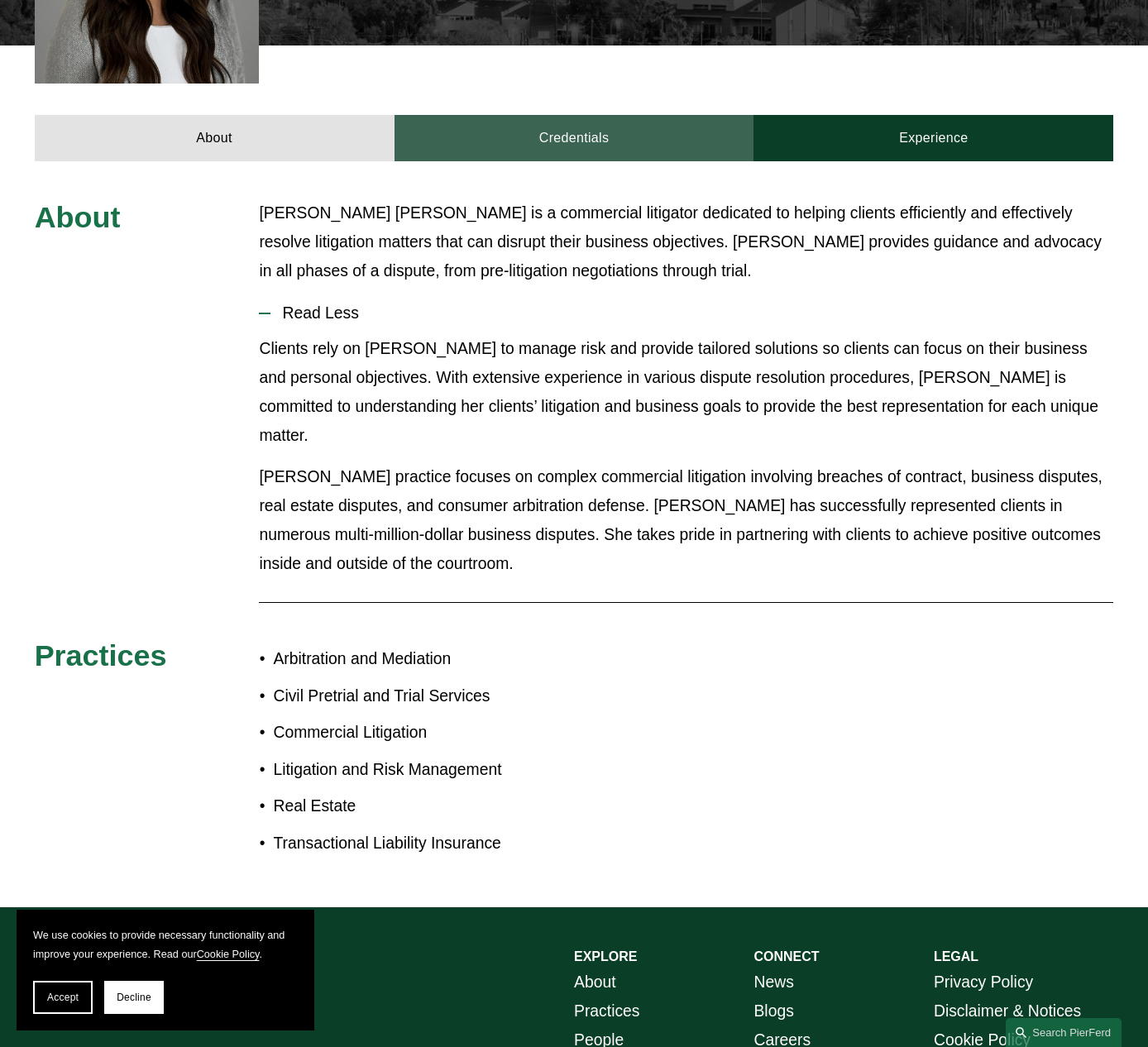 The width and height of the screenshot is (1148, 1047). What do you see at coordinates (424, 696) in the screenshot?
I see `p: Civil Pretrial and Trial Services` at bounding box center [424, 696].